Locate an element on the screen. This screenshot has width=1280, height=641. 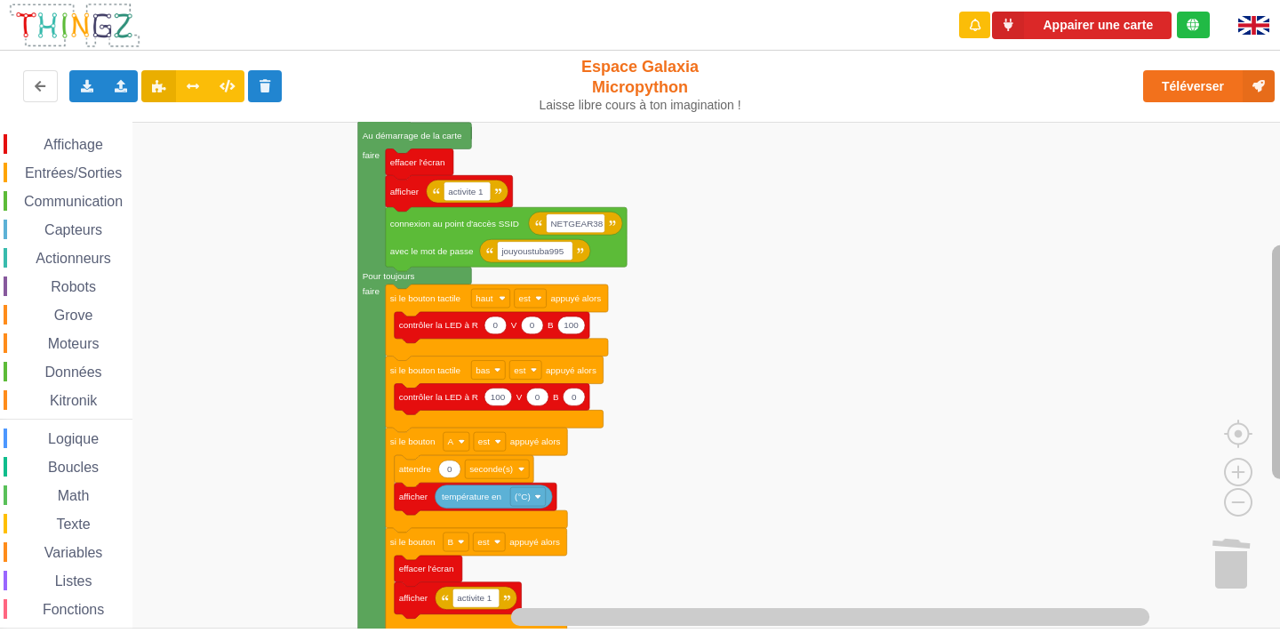
text: haut is located at coordinates (485, 298).